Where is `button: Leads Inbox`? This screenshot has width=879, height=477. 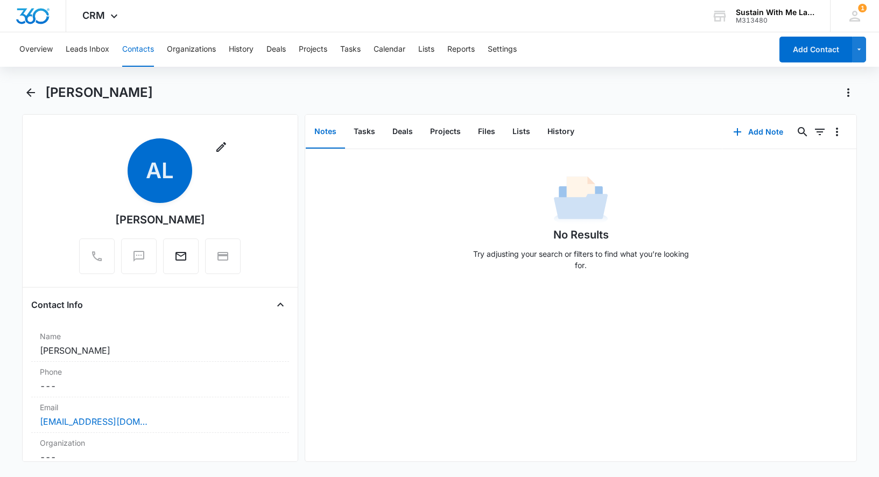 button: Leads Inbox is located at coordinates (87, 50).